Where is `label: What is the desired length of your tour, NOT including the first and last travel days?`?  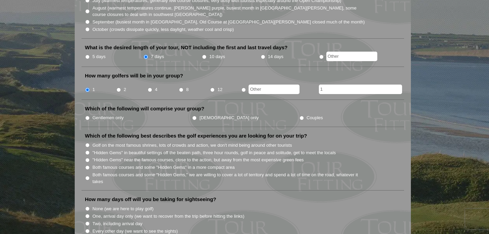 label: What is the desired length of your tour, NOT including the first and last travel days? is located at coordinates (186, 48).